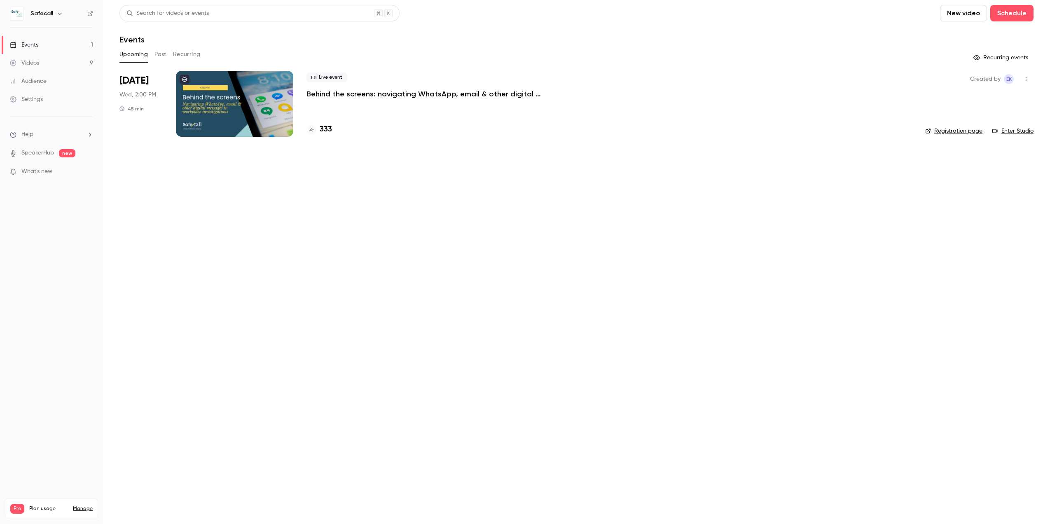 The height and width of the screenshot is (524, 1050). What do you see at coordinates (131, 109) in the screenshot?
I see `div: 45 min` at bounding box center [131, 109].